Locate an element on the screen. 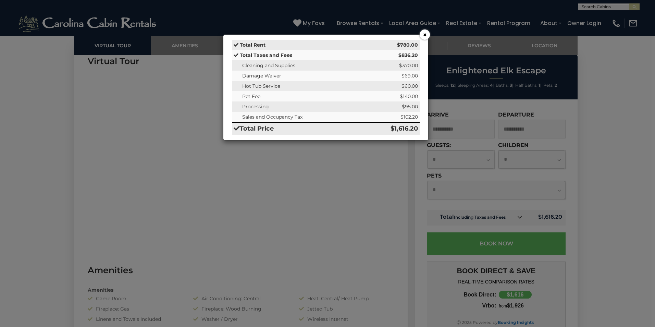 The height and width of the screenshot is (327, 655). span: Hot Tub Service is located at coordinates (261, 86).